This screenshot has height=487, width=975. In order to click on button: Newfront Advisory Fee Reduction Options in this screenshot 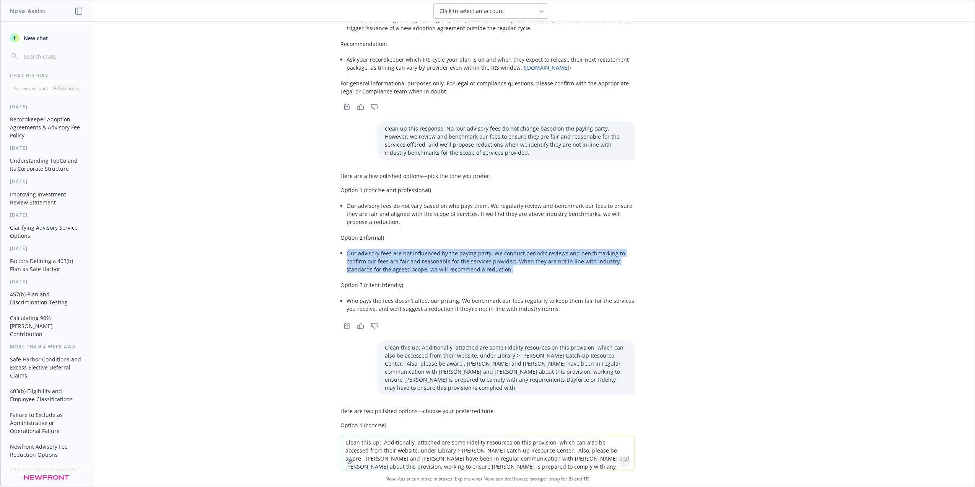, I will do `click(46, 450)`.